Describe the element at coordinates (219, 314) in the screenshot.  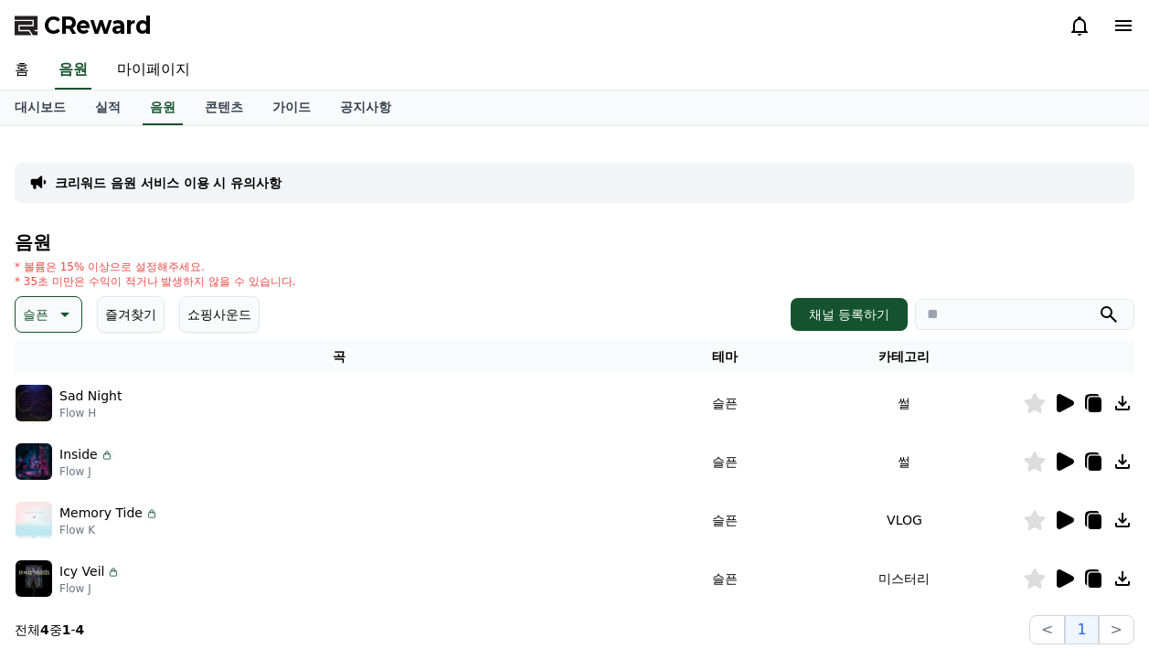
I see `button: 쇼핑사운드` at that location.